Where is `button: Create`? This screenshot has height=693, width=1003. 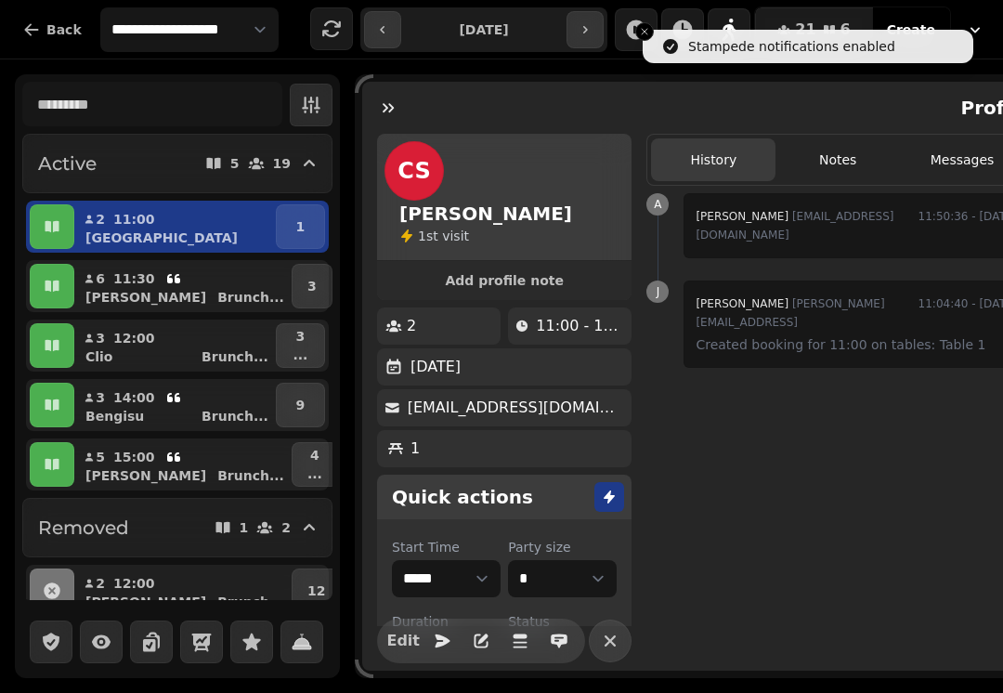
button: Create is located at coordinates (911, 30).